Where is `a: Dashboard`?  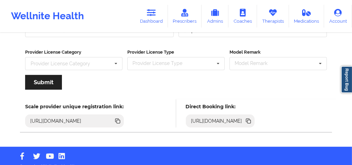
a: Dashboard is located at coordinates (152, 16).